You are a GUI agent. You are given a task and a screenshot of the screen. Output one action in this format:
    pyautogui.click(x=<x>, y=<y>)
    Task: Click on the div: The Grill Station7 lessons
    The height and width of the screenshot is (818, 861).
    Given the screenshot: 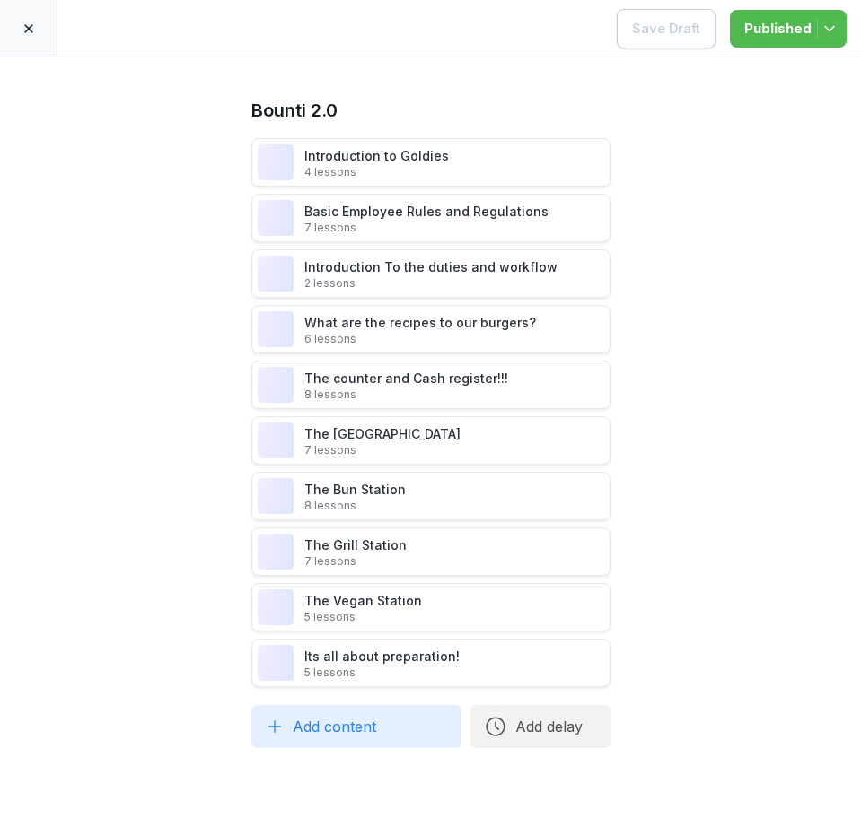 What is the action you would take?
    pyautogui.click(x=431, y=552)
    